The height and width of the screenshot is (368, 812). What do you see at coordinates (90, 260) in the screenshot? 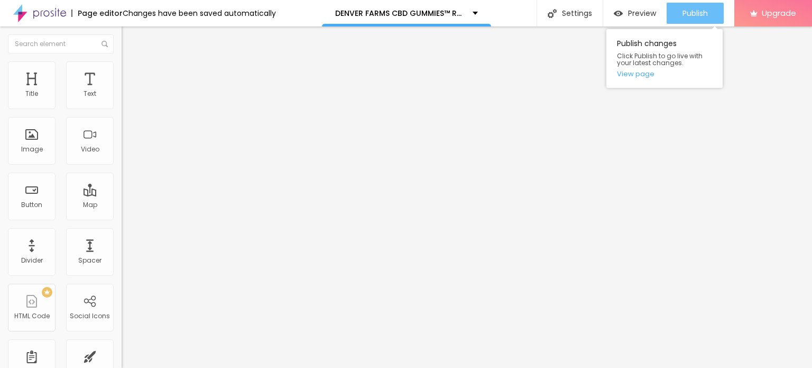
I see `div: Spacer` at bounding box center [90, 260].